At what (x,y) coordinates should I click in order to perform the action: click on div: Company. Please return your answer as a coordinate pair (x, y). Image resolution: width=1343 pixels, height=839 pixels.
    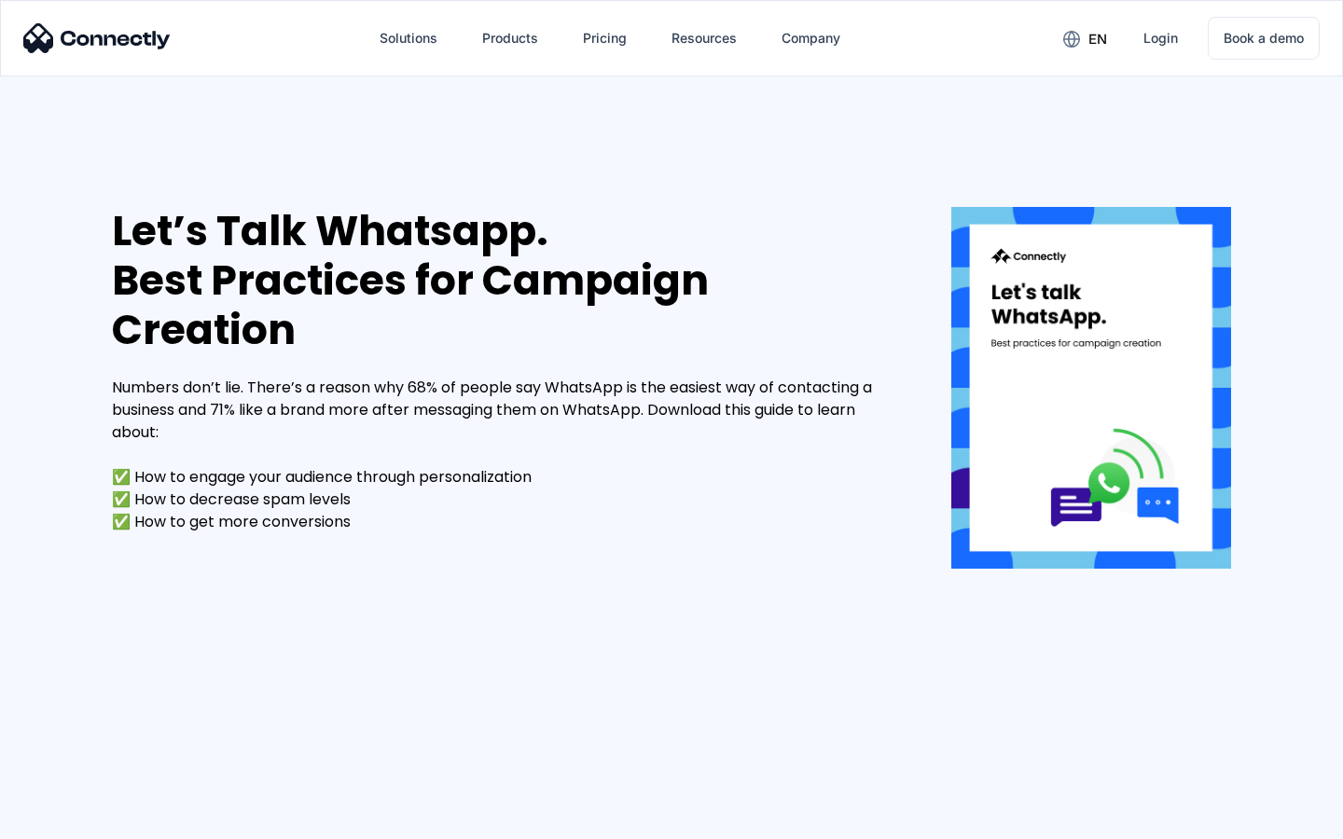
    Looking at the image, I should click on (810, 38).